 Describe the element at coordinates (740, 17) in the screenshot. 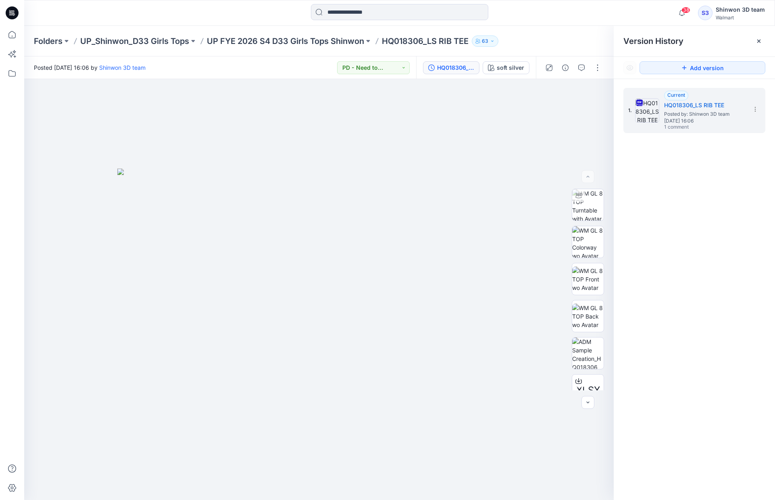

I see `div: Walmart` at that location.